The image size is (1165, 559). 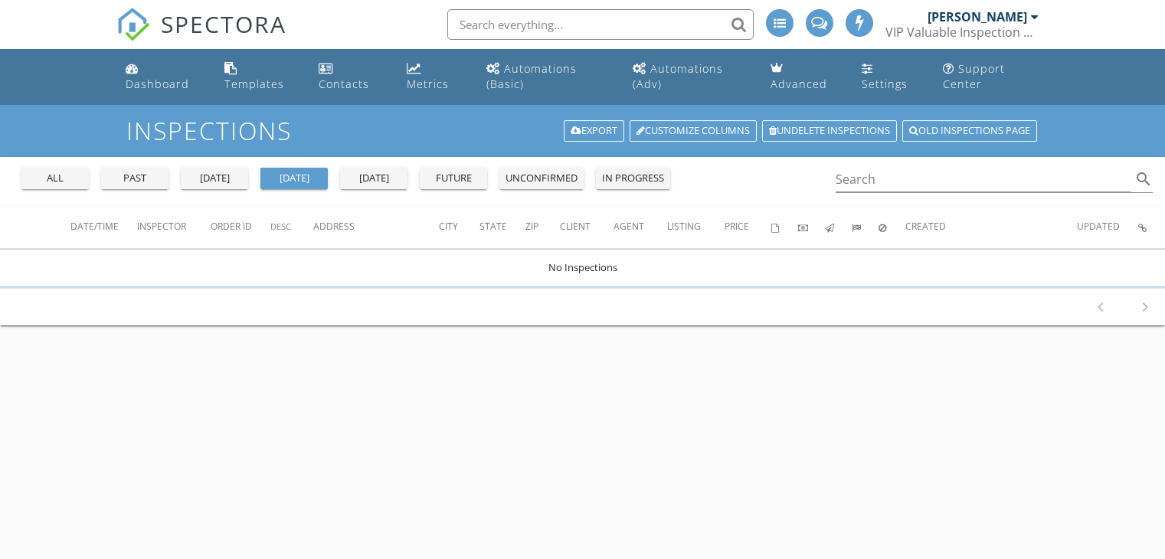 What do you see at coordinates (55, 178) in the screenshot?
I see `button: all` at bounding box center [55, 178].